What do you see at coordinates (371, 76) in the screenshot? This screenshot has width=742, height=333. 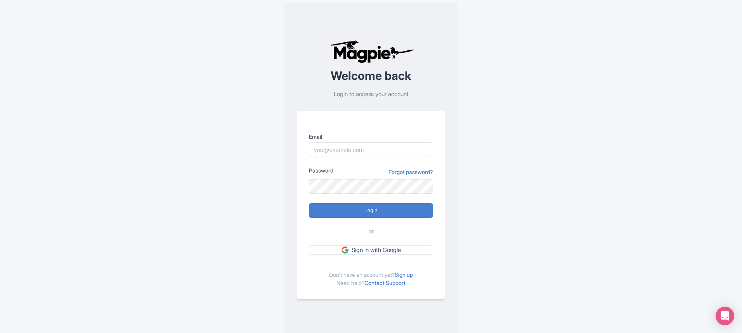 I see `h2: Welcome back` at bounding box center [371, 76].